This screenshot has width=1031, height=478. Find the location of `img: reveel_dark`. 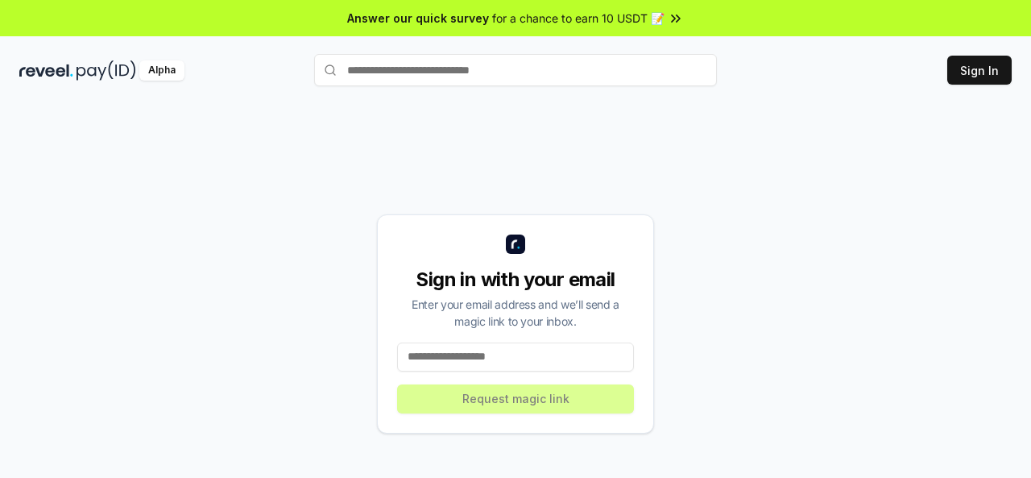

img: reveel_dark is located at coordinates (46, 70).